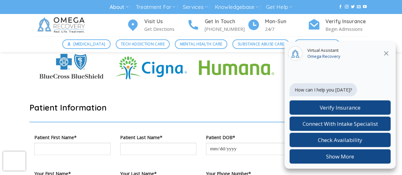  I want to click on a: Services, so click(195, 7).